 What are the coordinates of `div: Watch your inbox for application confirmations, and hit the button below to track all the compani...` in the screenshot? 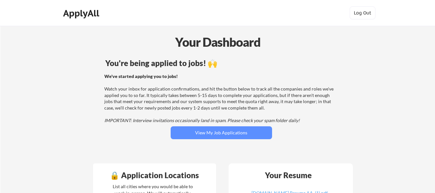 It's located at (220, 98).